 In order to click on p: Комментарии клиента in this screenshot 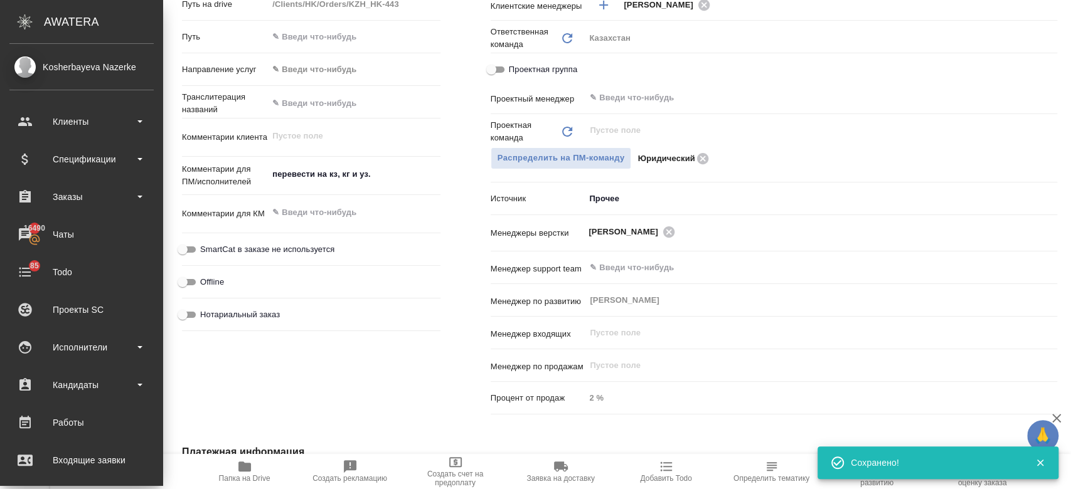, I will do `click(225, 137)`.